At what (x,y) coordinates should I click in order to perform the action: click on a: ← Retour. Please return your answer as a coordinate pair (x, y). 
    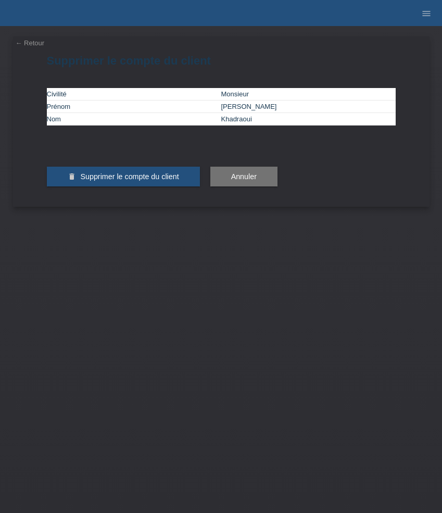
    Looking at the image, I should click on (30, 43).